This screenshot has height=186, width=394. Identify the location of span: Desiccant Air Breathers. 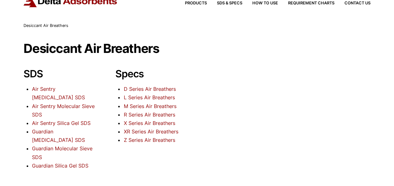
(46, 25).